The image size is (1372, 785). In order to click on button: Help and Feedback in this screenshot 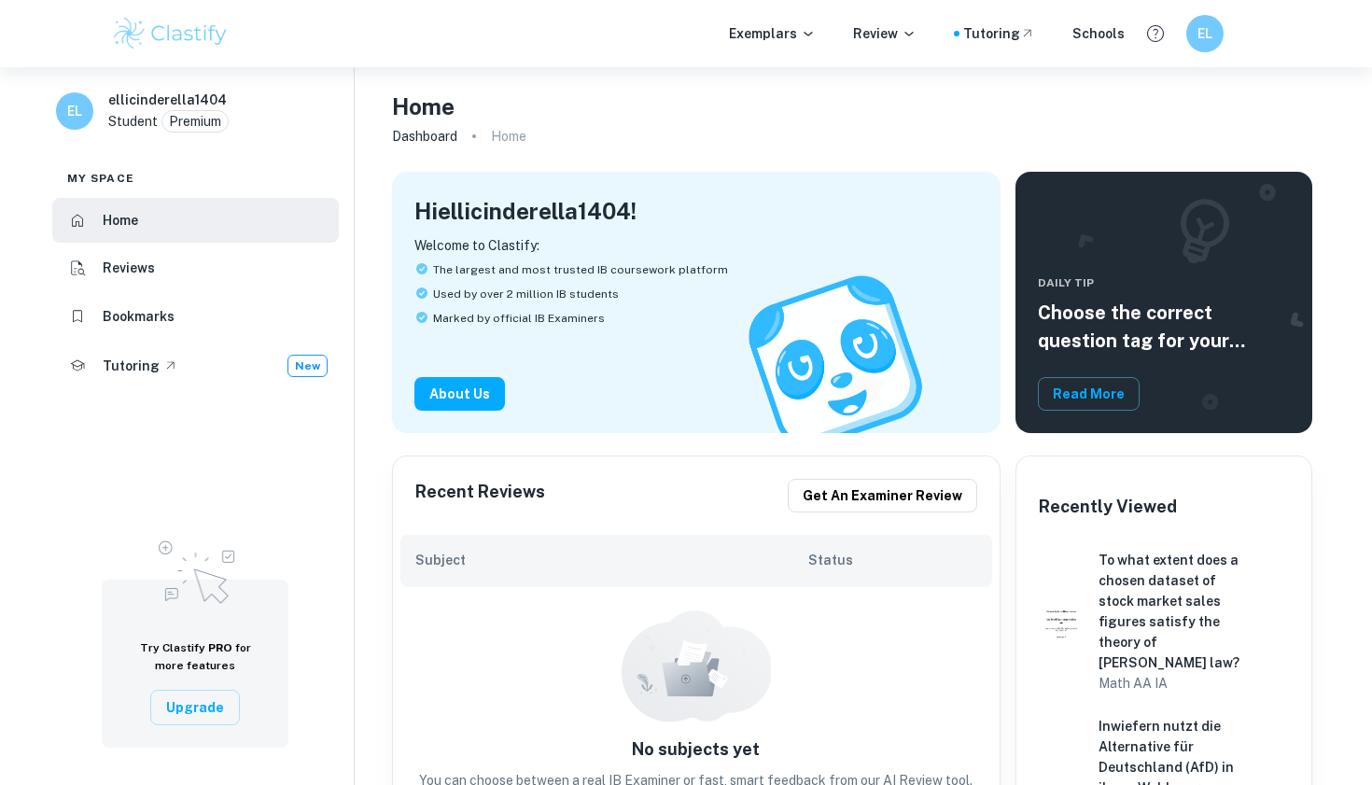, I will do `click(1156, 34)`.